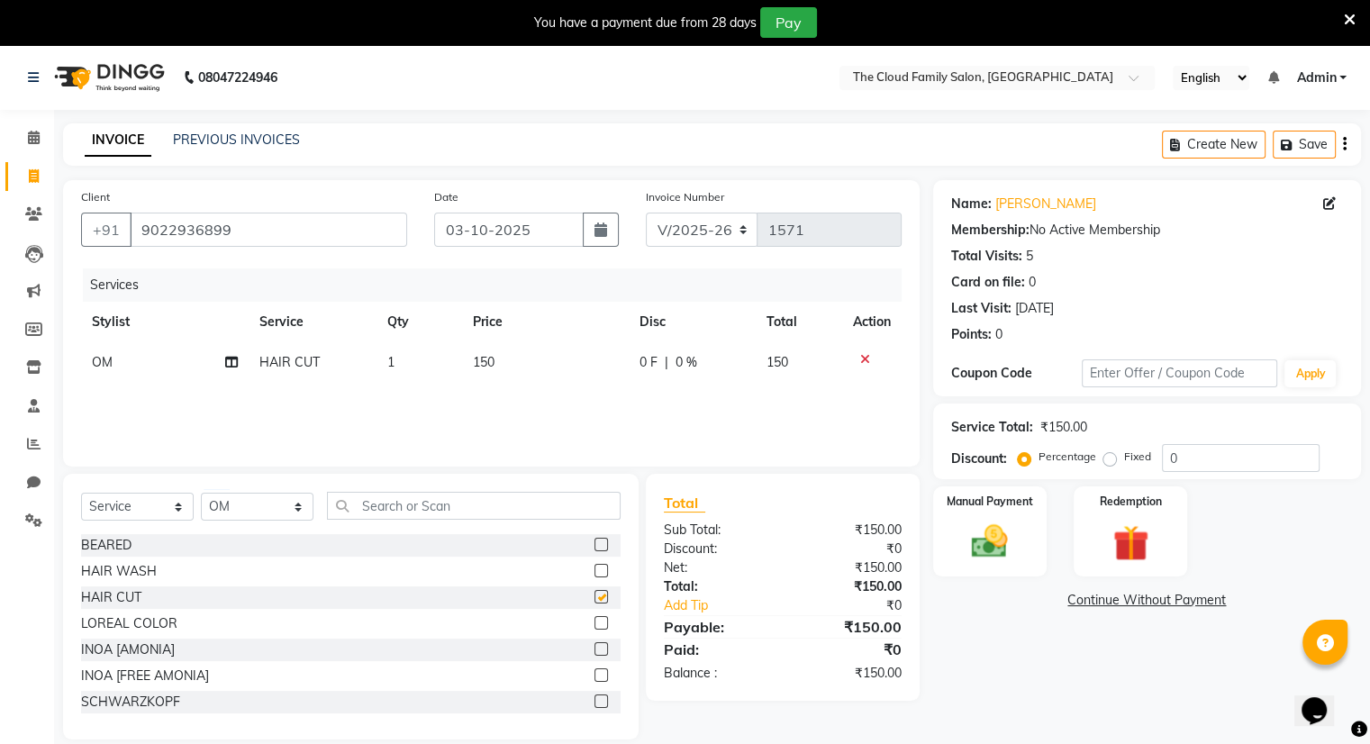 The width and height of the screenshot is (1370, 744). I want to click on button: Apply, so click(1310, 374).